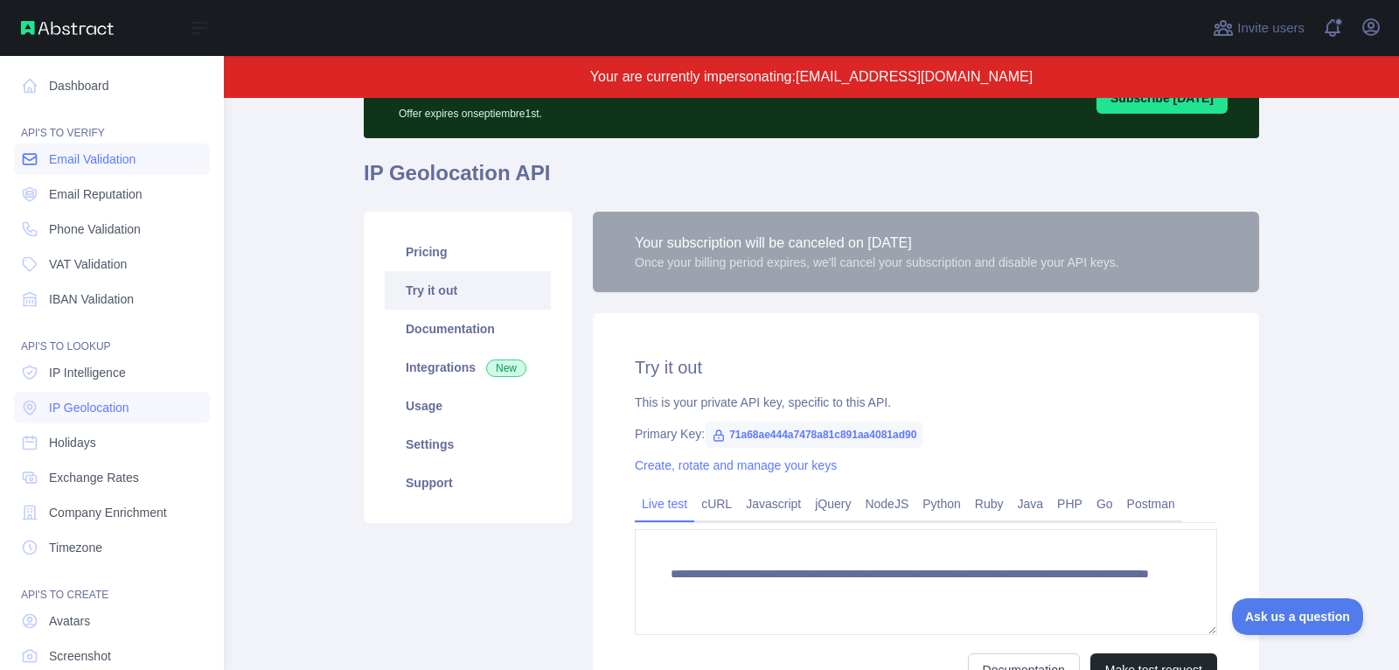 The height and width of the screenshot is (670, 1399). What do you see at coordinates (942, 504) in the screenshot?
I see `a: Python` at bounding box center [942, 504].